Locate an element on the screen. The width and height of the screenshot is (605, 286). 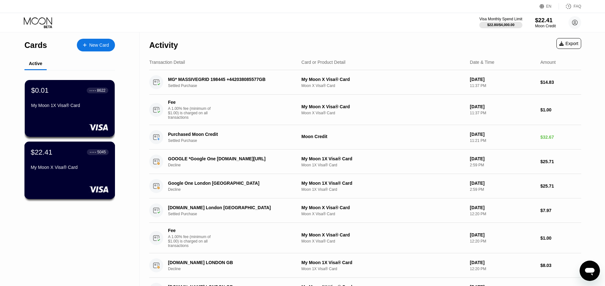
div: $14.83 is located at coordinates (561, 82).